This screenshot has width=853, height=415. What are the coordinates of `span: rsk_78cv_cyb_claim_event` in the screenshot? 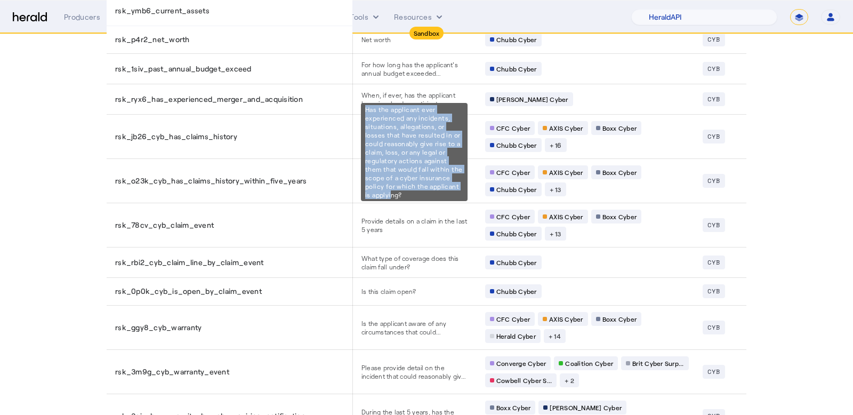 It's located at (164, 225).